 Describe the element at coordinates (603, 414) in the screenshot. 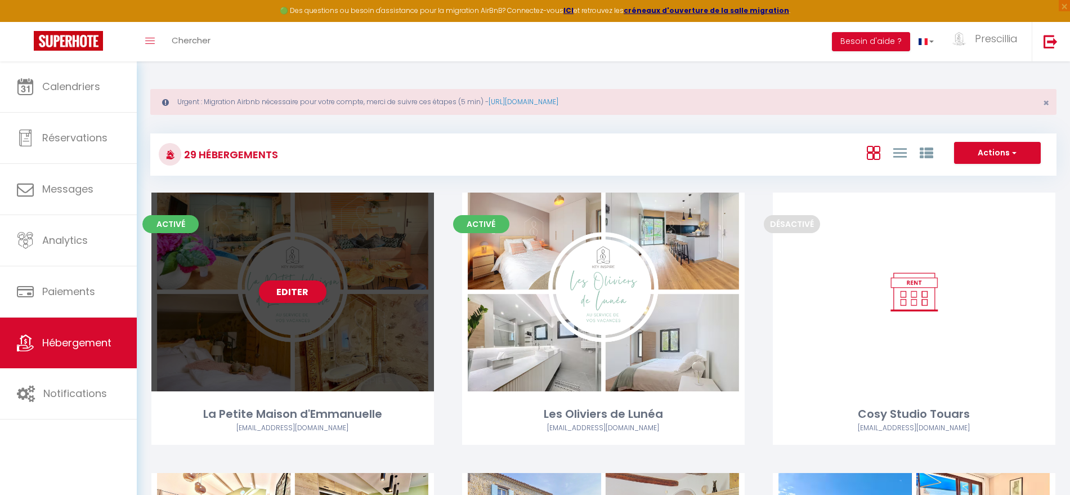

I see `div: Les Oliviers de Lunéa` at that location.